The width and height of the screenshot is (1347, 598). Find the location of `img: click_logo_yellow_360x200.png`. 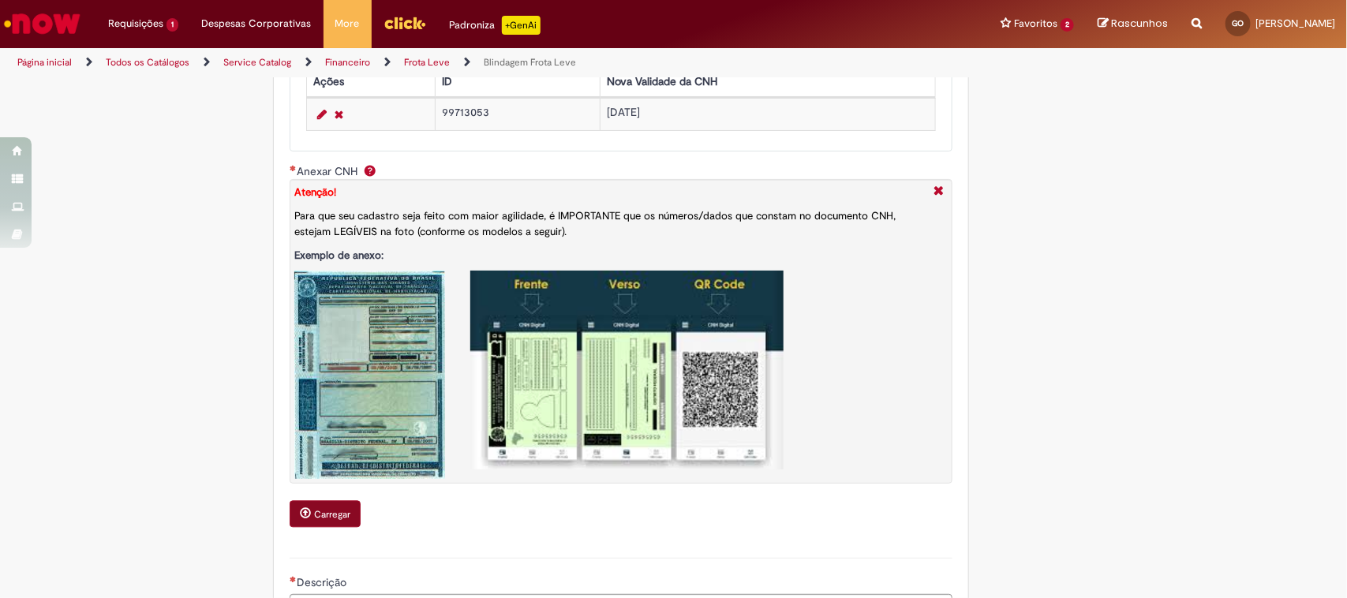

img: click_logo_yellow_360x200.png is located at coordinates (405, 23).